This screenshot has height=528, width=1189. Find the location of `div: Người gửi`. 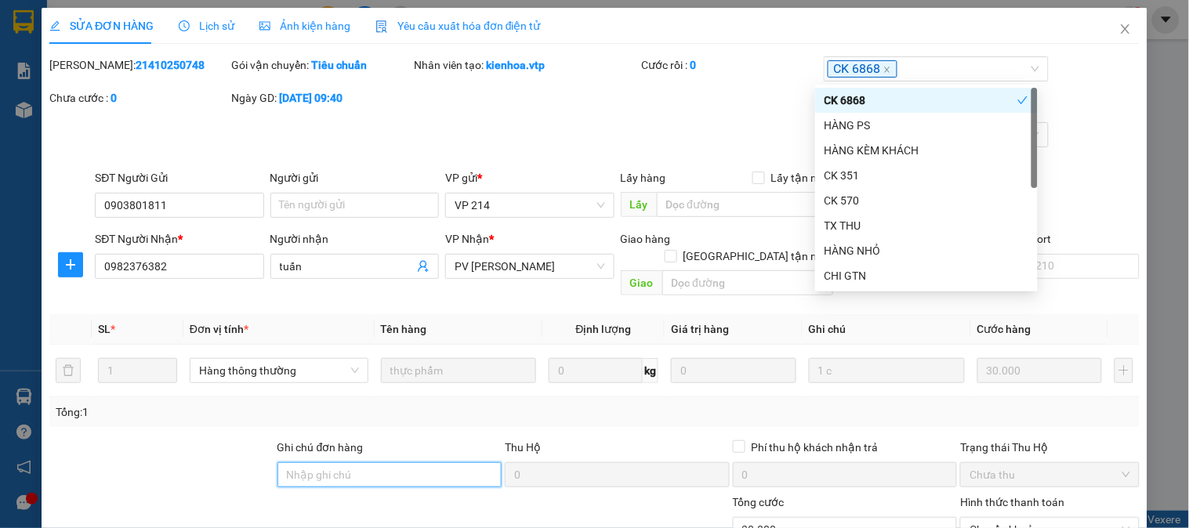

div: Người gửi is located at coordinates (354, 178).